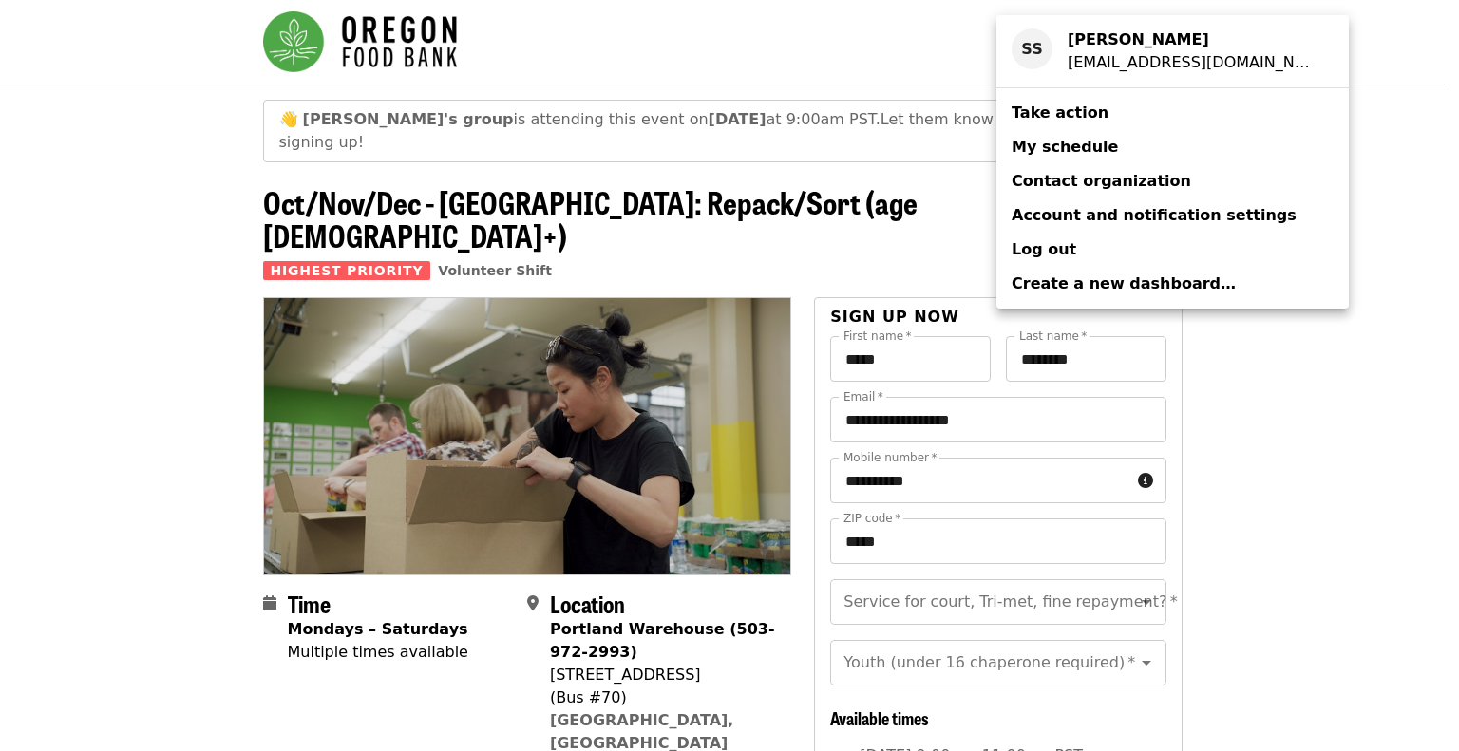 This screenshot has height=751, width=1459. I want to click on span: Contact organization, so click(1101, 180).